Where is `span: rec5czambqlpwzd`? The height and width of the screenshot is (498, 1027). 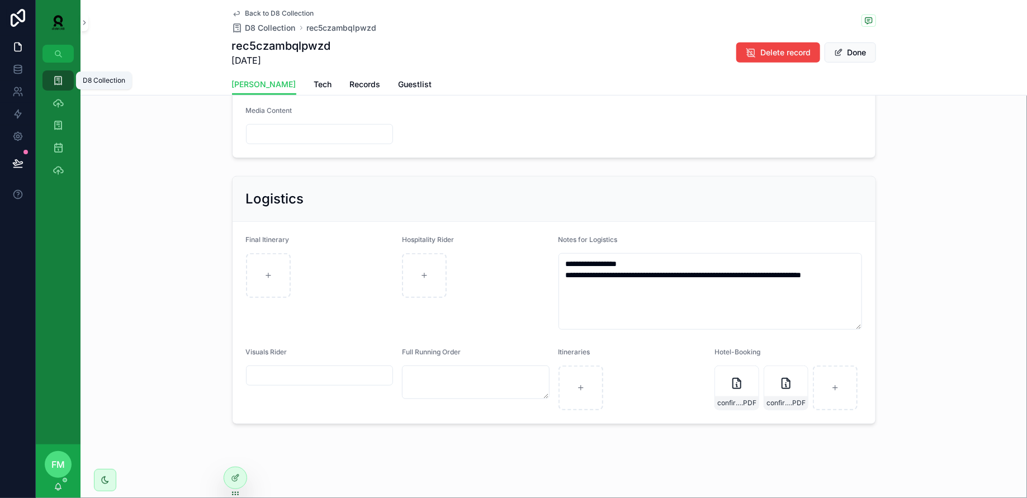
span: rec5czambqlpwzd is located at coordinates (342, 28).